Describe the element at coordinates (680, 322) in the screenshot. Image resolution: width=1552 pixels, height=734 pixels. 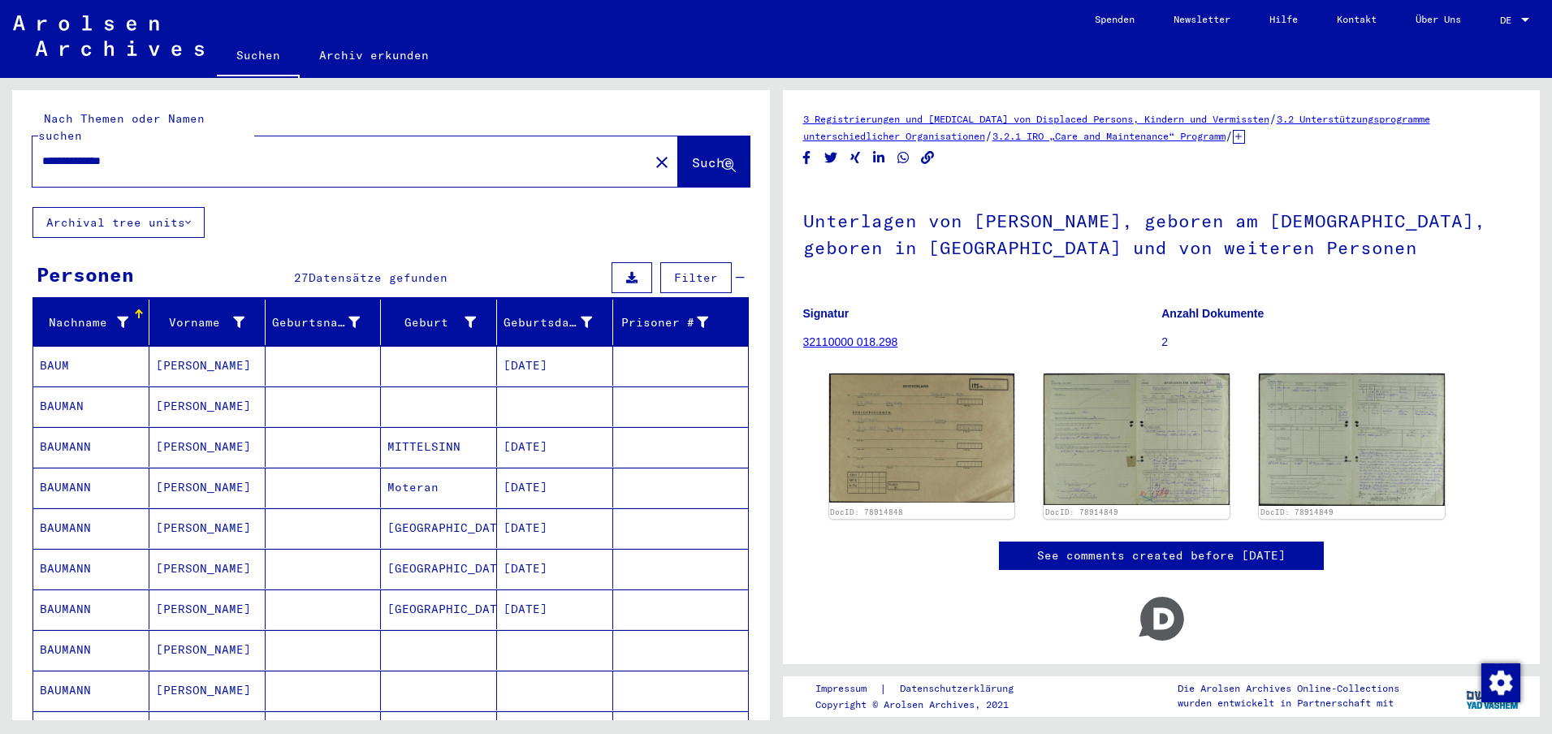
I see `mat-header-cell: Prisoner #` at that location.